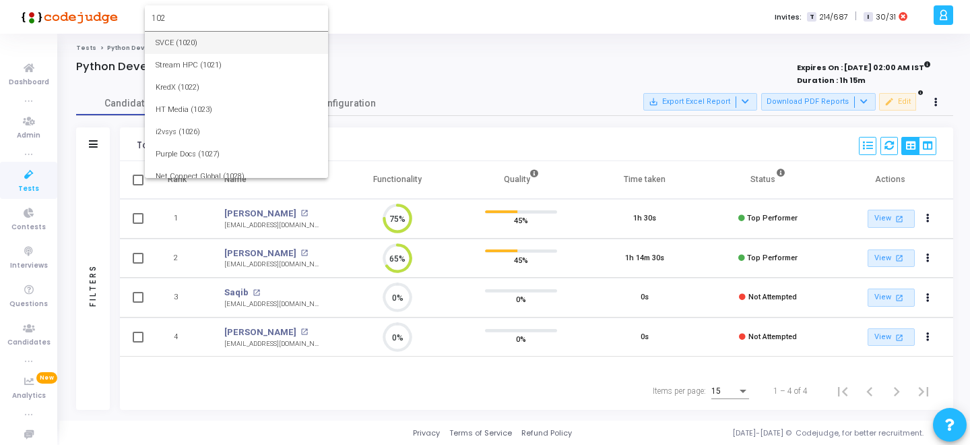 This screenshot has width=970, height=445. What do you see at coordinates (236, 18) in the screenshot?
I see `input: Search Enterprise...` at bounding box center [236, 18].